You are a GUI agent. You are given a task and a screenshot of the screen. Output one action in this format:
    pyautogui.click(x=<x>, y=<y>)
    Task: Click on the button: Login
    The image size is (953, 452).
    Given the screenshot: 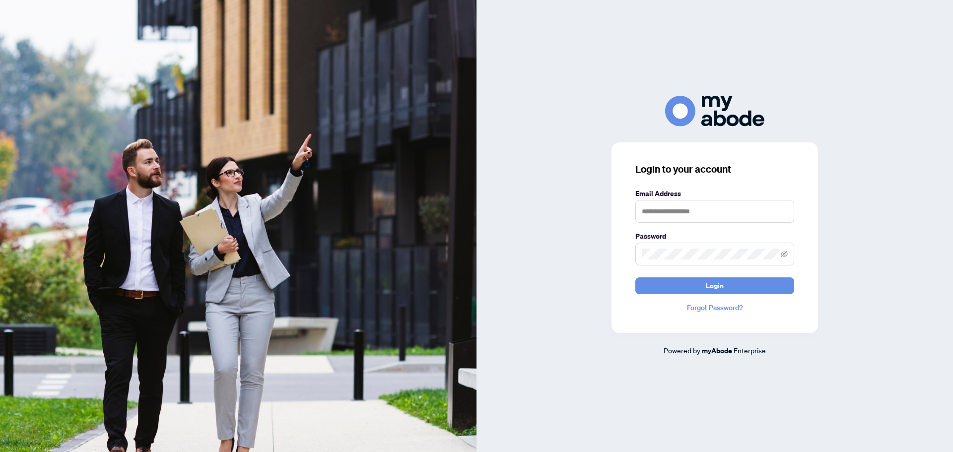 What is the action you would take?
    pyautogui.click(x=714, y=286)
    